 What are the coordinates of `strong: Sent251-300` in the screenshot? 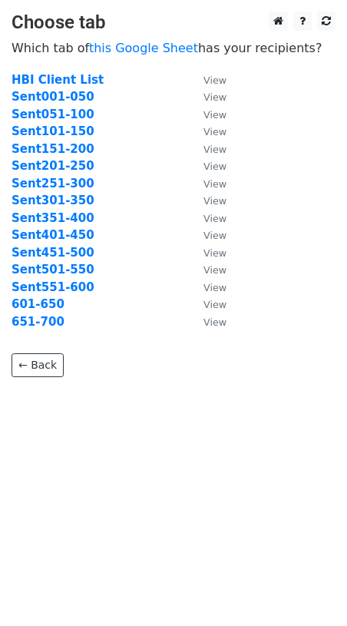 It's located at (53, 184).